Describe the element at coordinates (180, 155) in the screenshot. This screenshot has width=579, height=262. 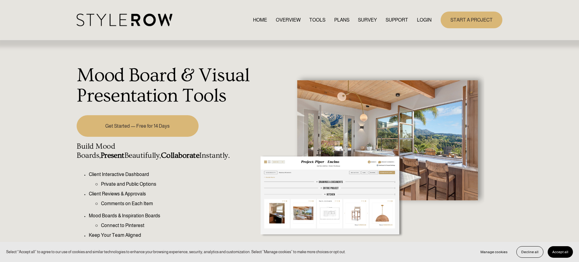
I see `strong: Collaborate` at that location.